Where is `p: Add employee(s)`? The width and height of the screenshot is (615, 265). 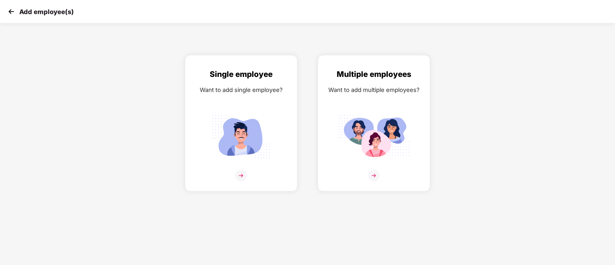 p: Add employee(s) is located at coordinates (47, 12).